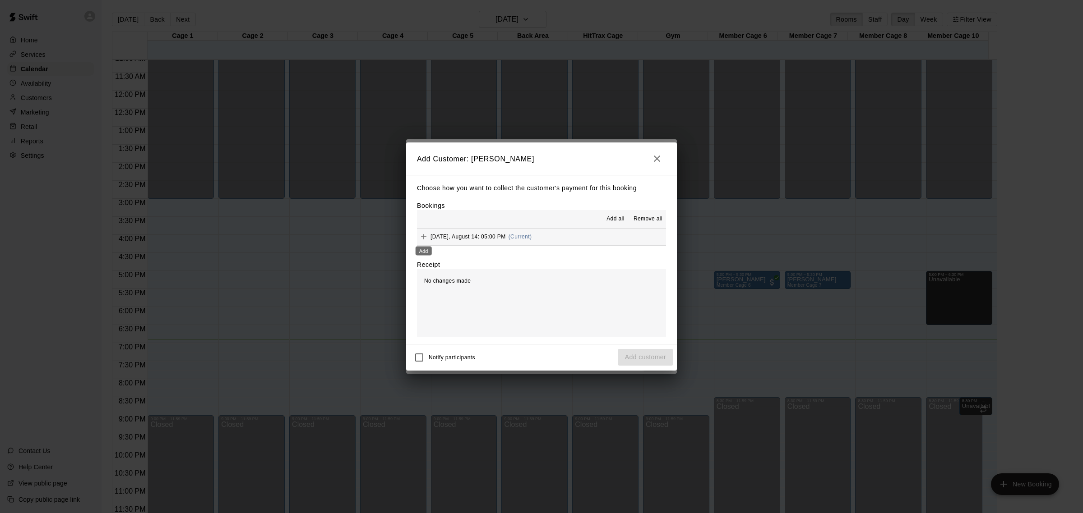  What do you see at coordinates (648, 219) in the screenshot?
I see `button: Remove all` at bounding box center [648, 219].